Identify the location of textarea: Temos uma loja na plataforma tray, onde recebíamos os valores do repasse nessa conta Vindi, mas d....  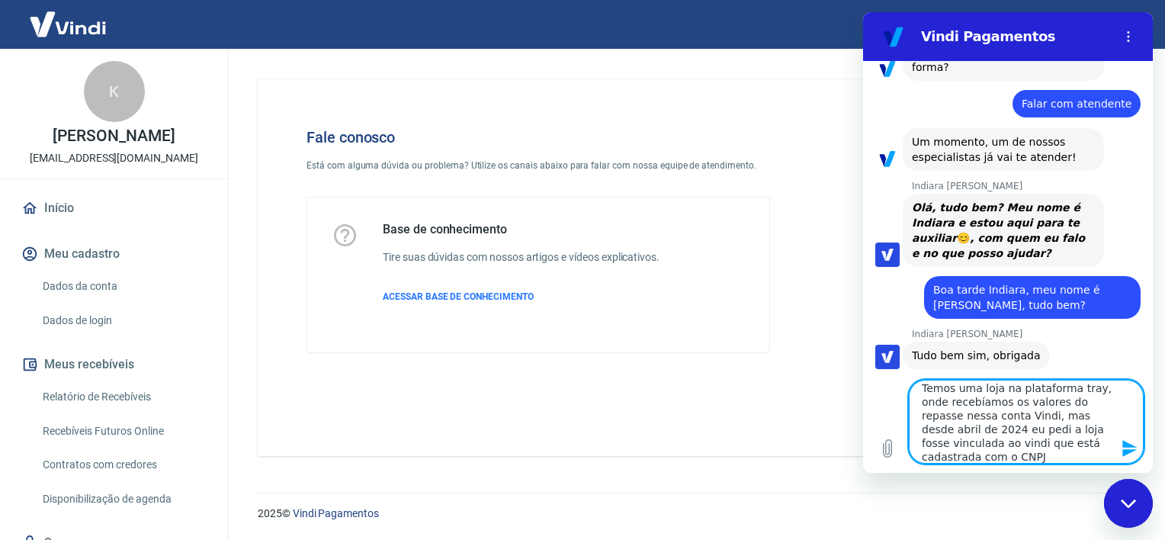
(163, 409).